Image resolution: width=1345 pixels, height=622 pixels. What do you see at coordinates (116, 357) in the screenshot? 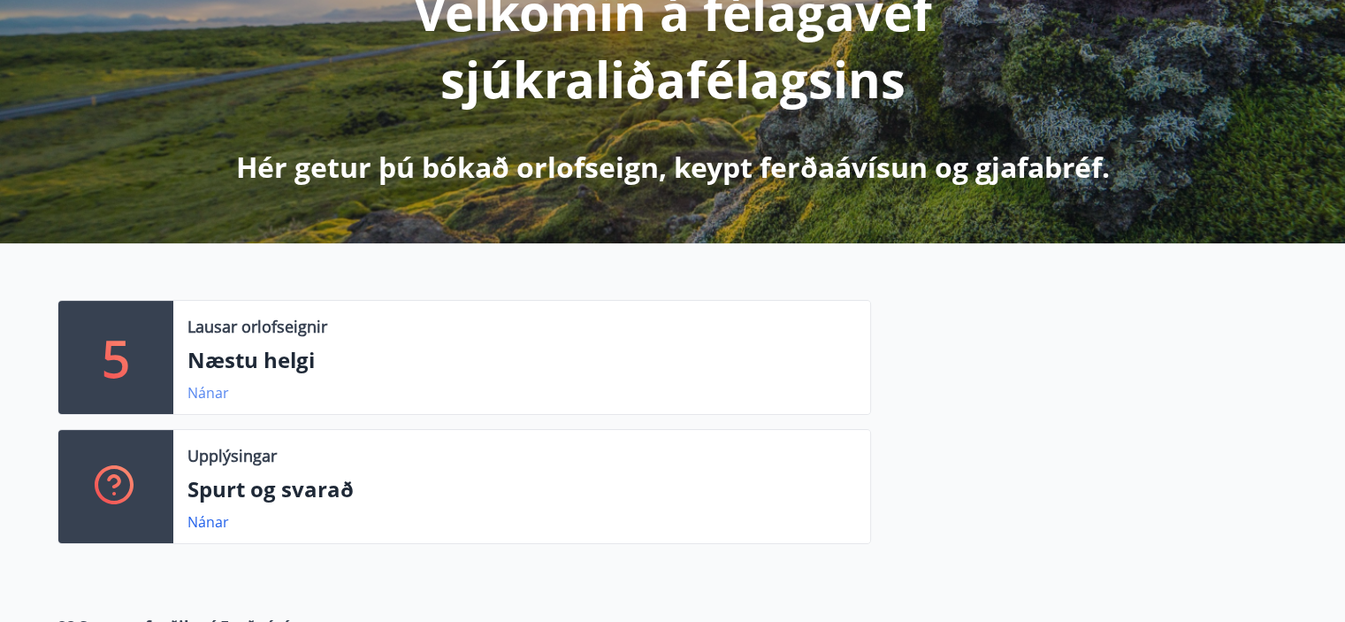
I see `p: 5` at bounding box center [116, 357].